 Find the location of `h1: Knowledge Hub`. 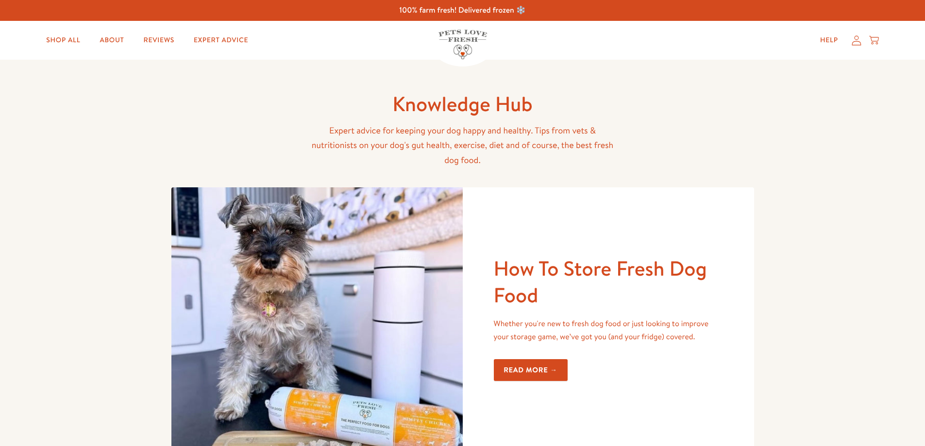

h1: Knowledge Hub is located at coordinates (463, 104).